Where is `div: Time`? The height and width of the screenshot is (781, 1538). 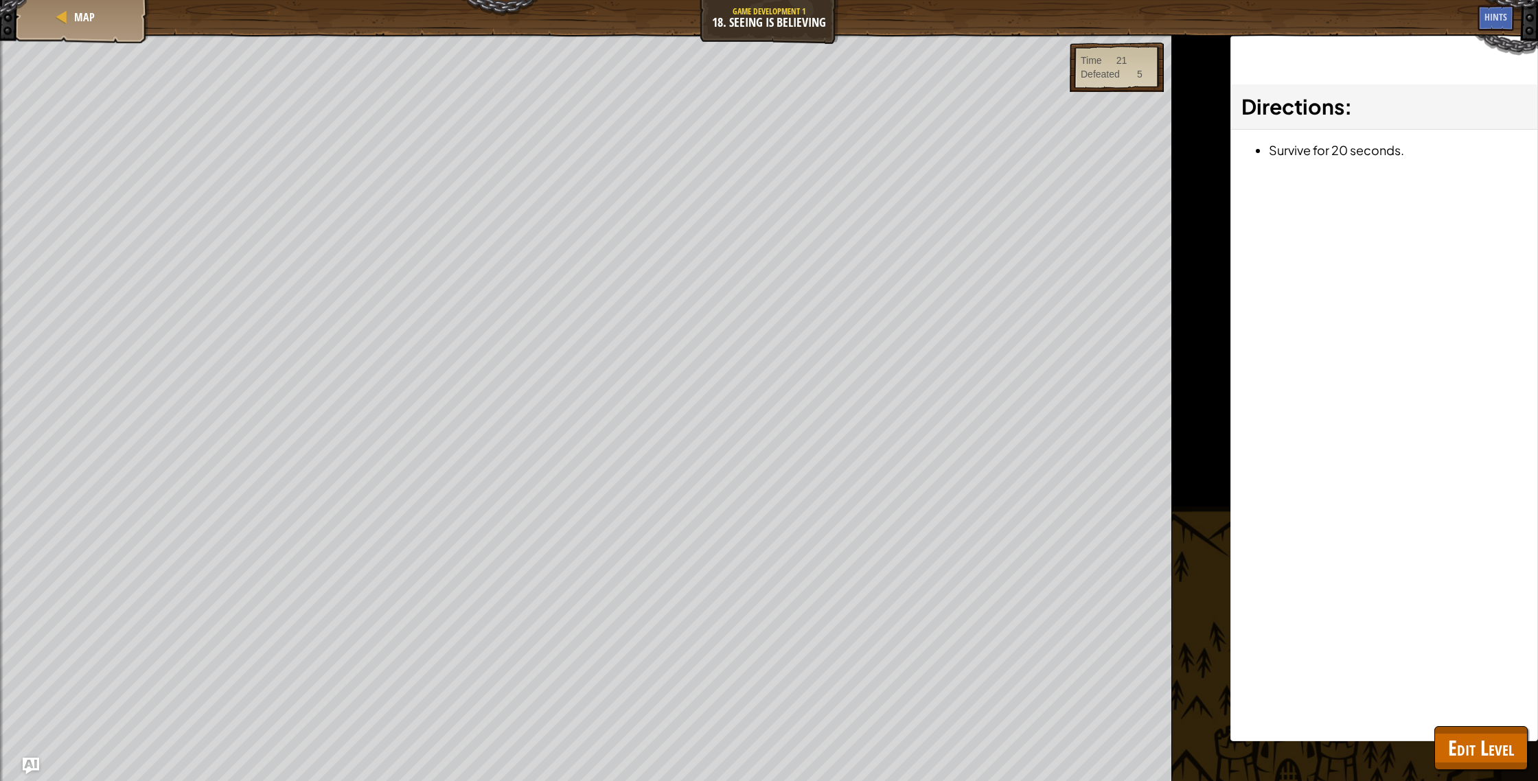 div: Time is located at coordinates (1091, 60).